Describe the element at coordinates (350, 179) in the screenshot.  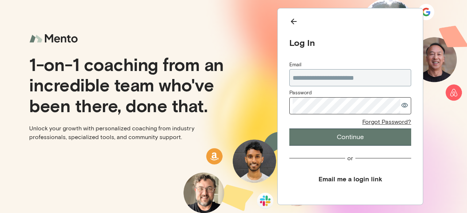
I see `button: Email me a login link` at that location.